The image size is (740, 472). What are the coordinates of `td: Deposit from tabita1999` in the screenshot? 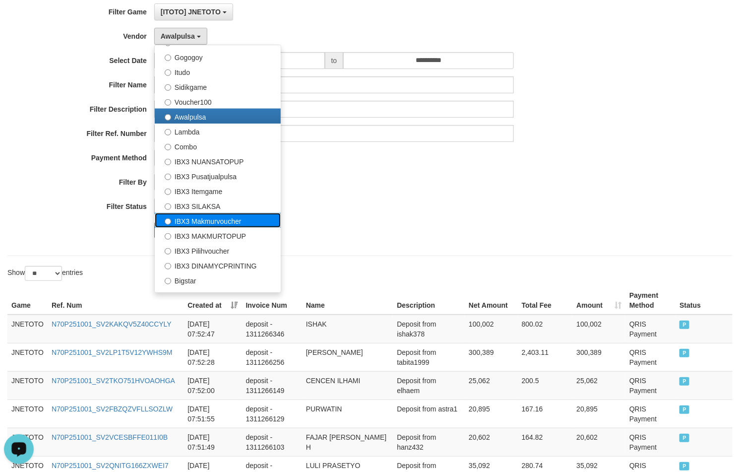 It's located at (429, 357).